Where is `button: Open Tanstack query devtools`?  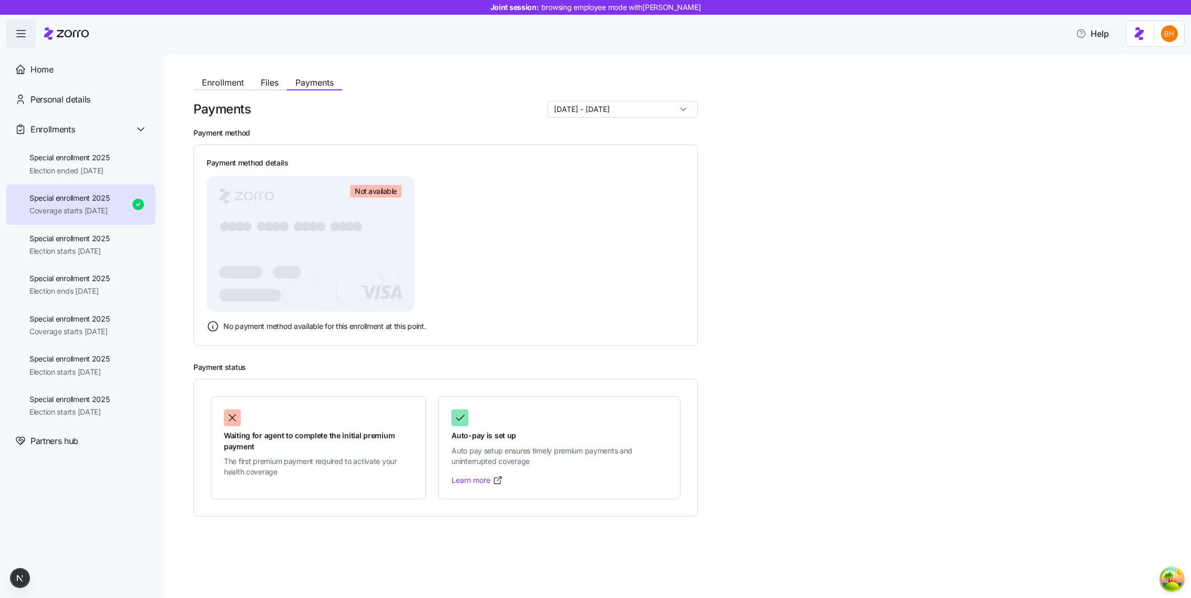 button: Open Tanstack query devtools is located at coordinates (1172, 579).